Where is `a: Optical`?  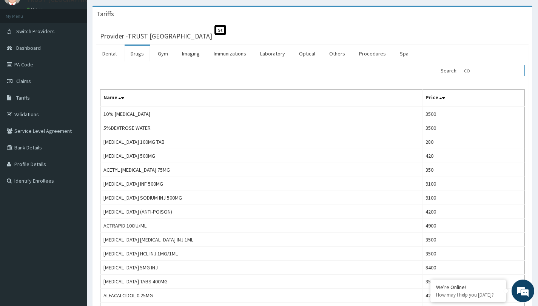
a: Optical is located at coordinates (307, 54).